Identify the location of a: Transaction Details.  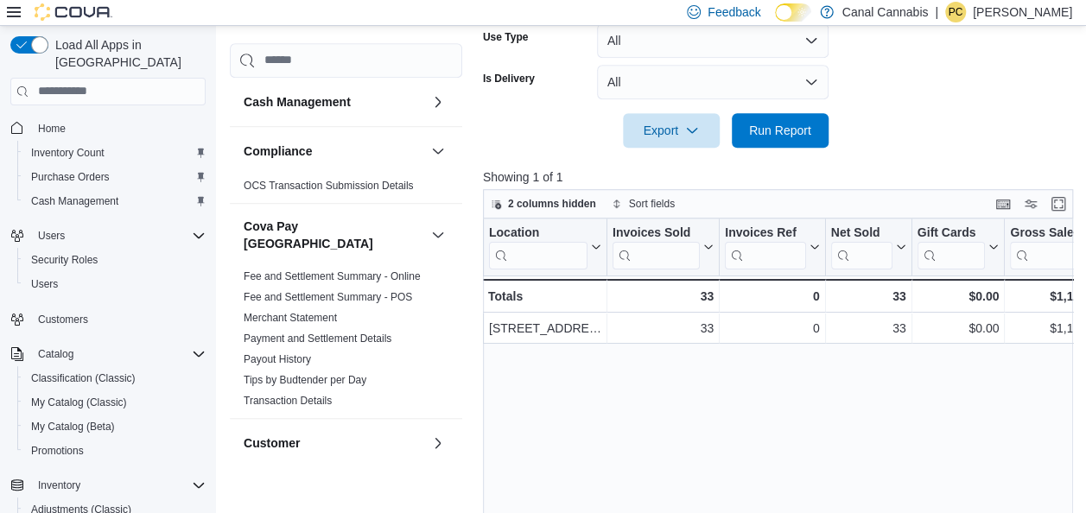
(288, 401).